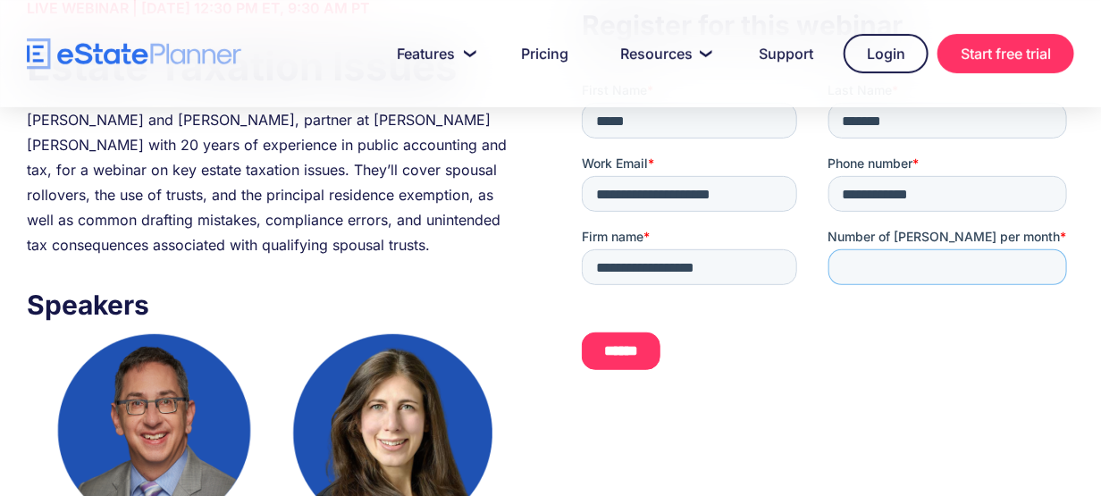 The height and width of the screenshot is (496, 1101). Describe the element at coordinates (433, 54) in the screenshot. I see `a: Features` at that location.